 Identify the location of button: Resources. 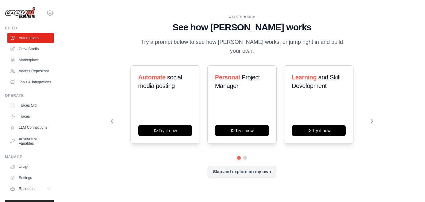
(30, 189).